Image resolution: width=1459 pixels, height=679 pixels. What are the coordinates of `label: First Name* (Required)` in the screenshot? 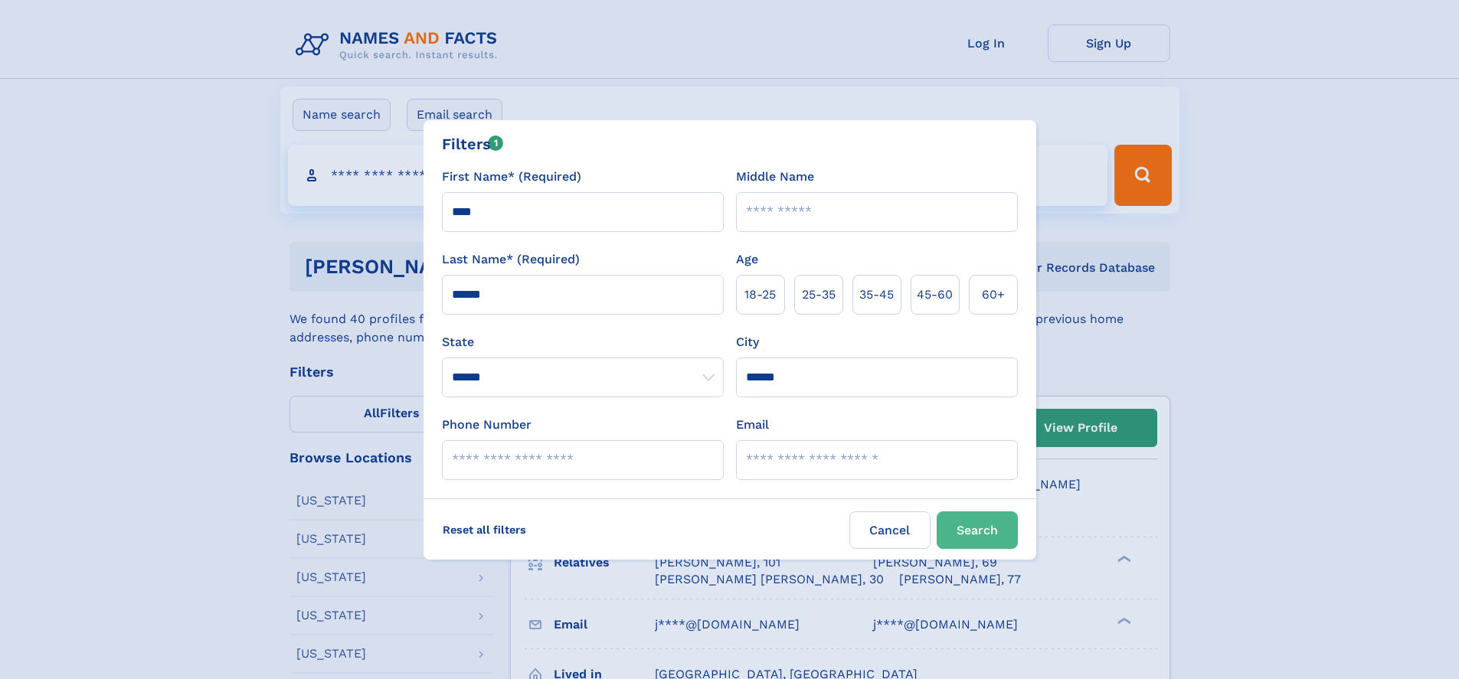 It's located at (511, 177).